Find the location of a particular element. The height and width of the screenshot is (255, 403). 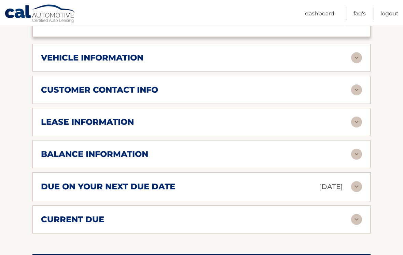

a: Logout is located at coordinates (390, 14).